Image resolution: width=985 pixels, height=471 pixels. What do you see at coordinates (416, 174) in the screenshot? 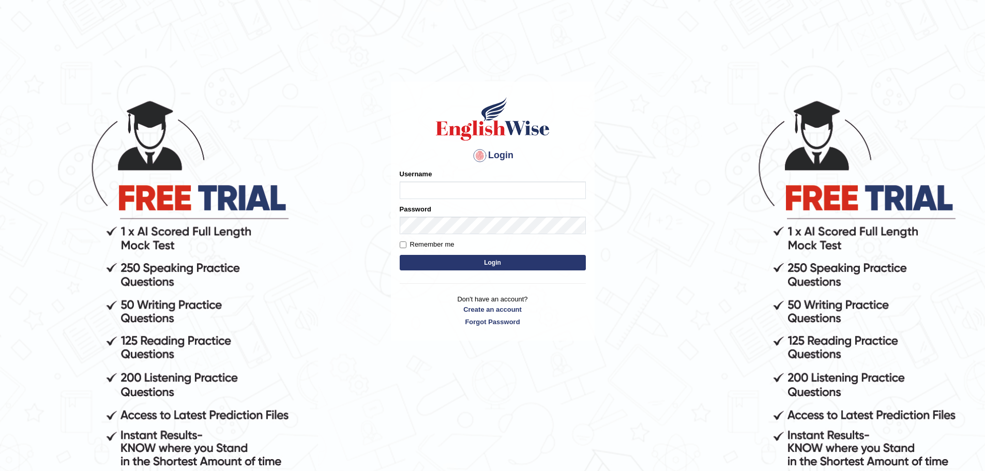
I see `label: Username` at bounding box center [416, 174].